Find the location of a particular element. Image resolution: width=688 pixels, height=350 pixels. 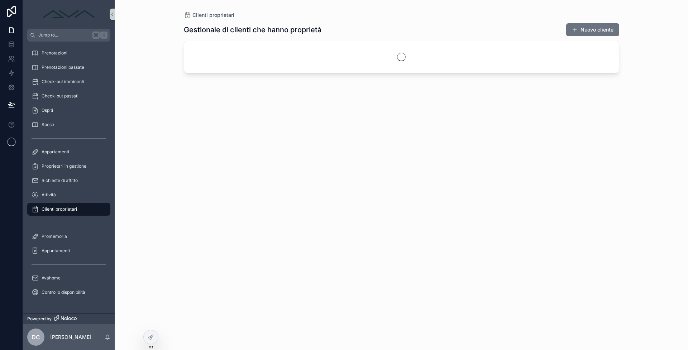

a: Appuntamenti is located at coordinates (69, 251).